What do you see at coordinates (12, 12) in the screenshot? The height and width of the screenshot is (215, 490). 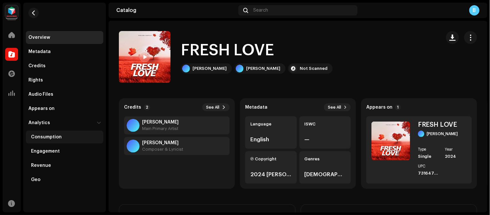 I see `img: feab3aad-9b62-475c-8caf-26f15a9573ee` at bounding box center [12, 12].